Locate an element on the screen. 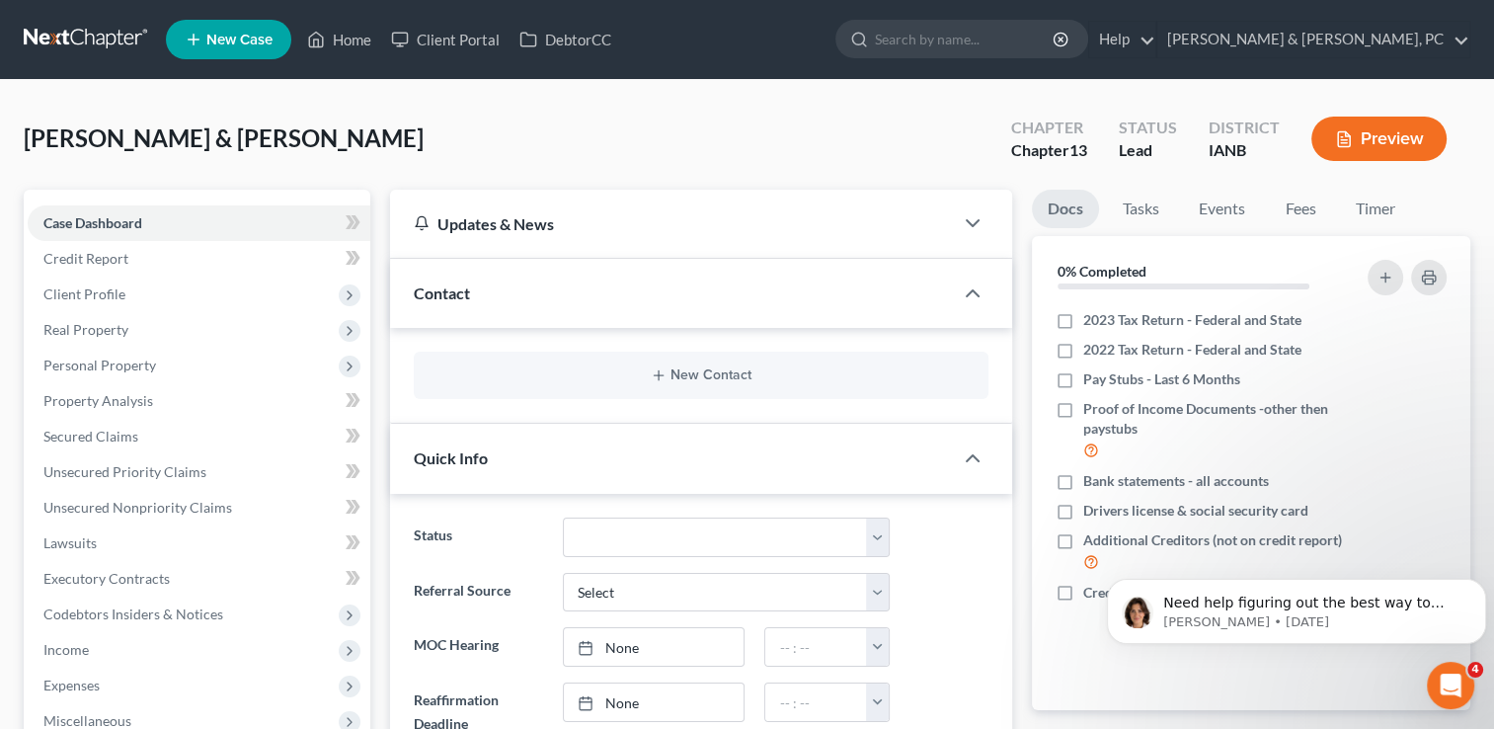 This screenshot has width=1494, height=729. p: Message from Emma, sent 1d ago is located at coordinates (213, 85).